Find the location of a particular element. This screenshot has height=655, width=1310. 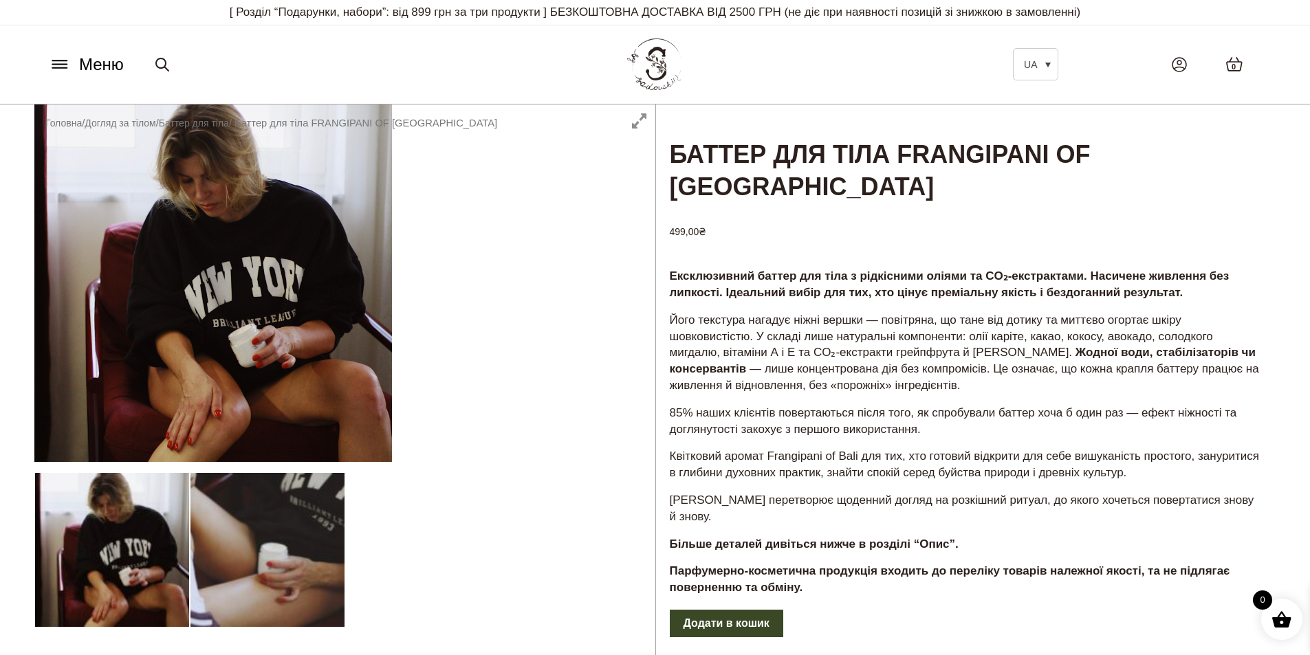

span: Меню is located at coordinates (101, 65).